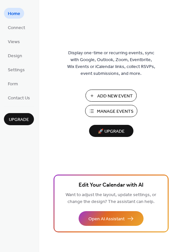  What do you see at coordinates (19, 119) in the screenshot?
I see `span: Upgrade` at bounding box center [19, 119].